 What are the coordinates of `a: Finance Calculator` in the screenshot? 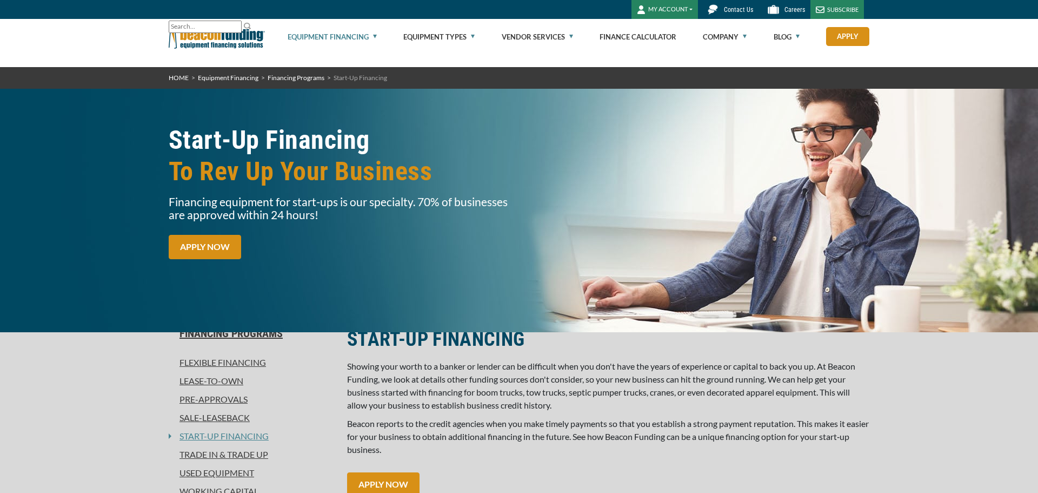 It's located at (638, 37).